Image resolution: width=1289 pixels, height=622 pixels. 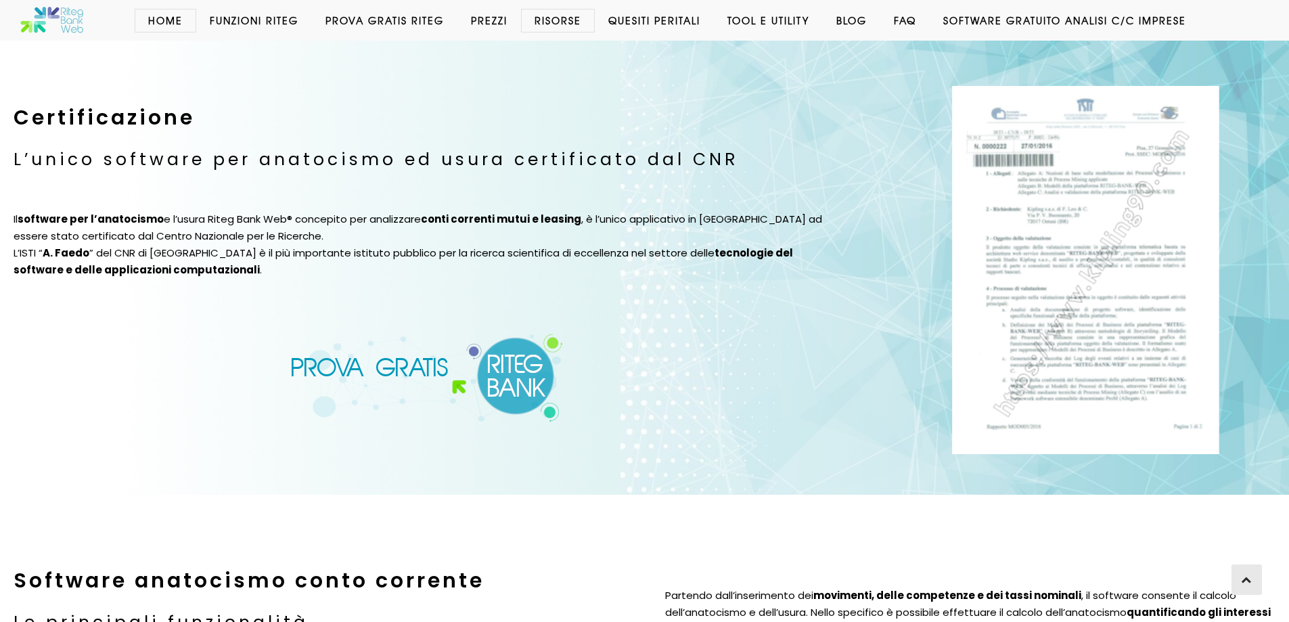 What do you see at coordinates (768, 20) in the screenshot?
I see `a: Tool e Utility` at bounding box center [768, 20].